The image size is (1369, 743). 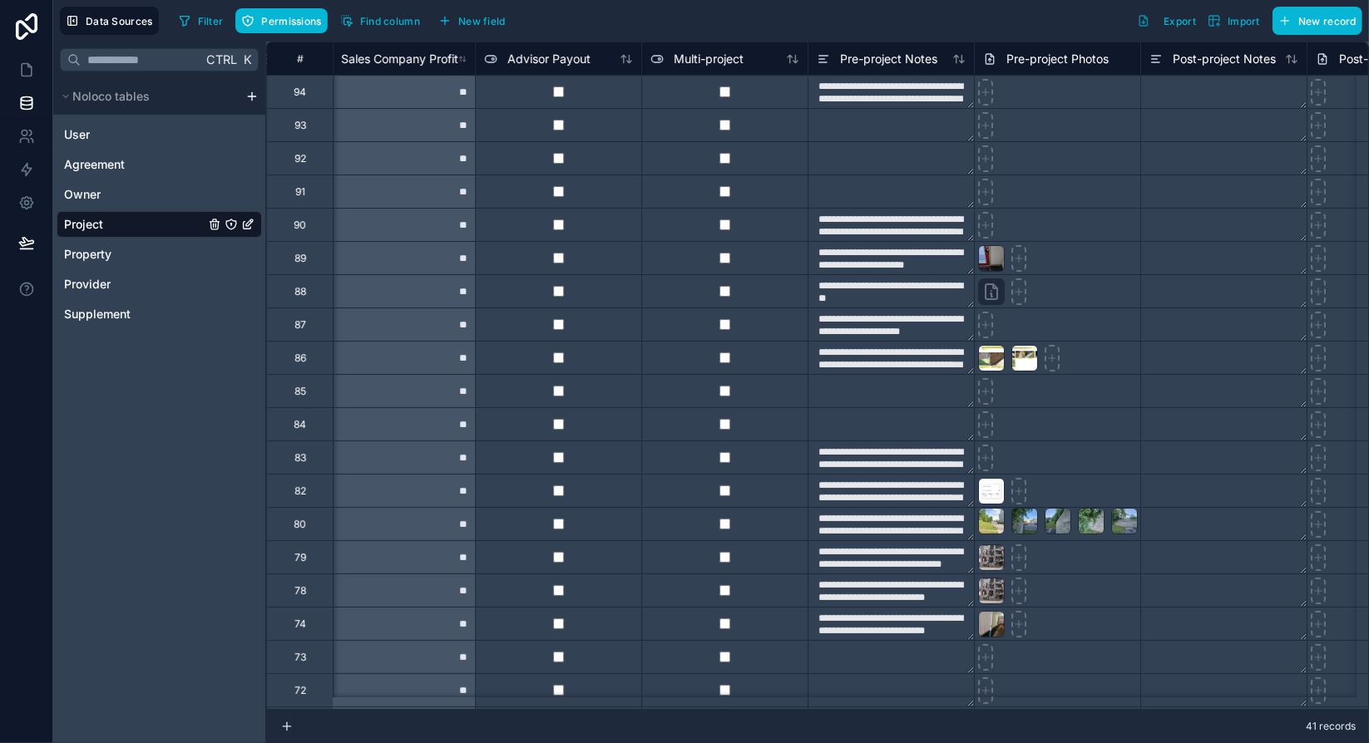 What do you see at coordinates (119, 21) in the screenshot?
I see `span: Data Sources` at bounding box center [119, 21].